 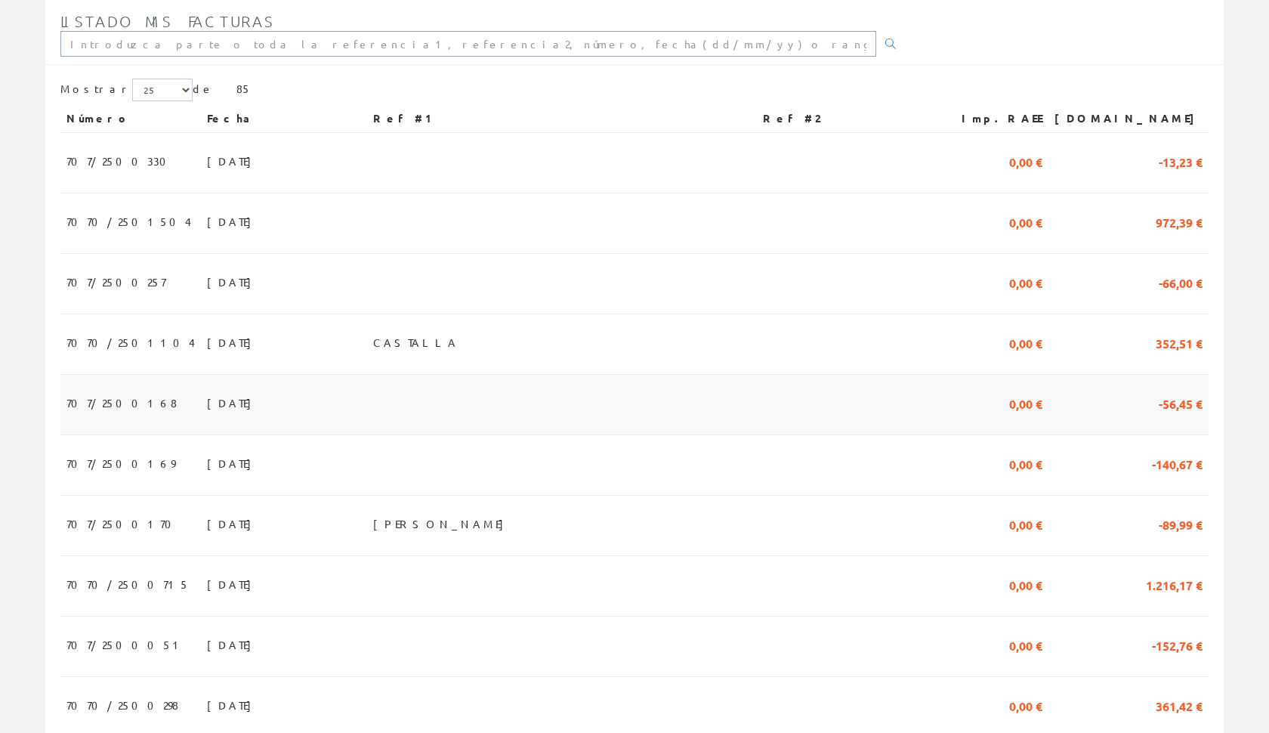 What do you see at coordinates (562, 119) in the screenshot?
I see `th: Ref #1` at bounding box center [562, 119].